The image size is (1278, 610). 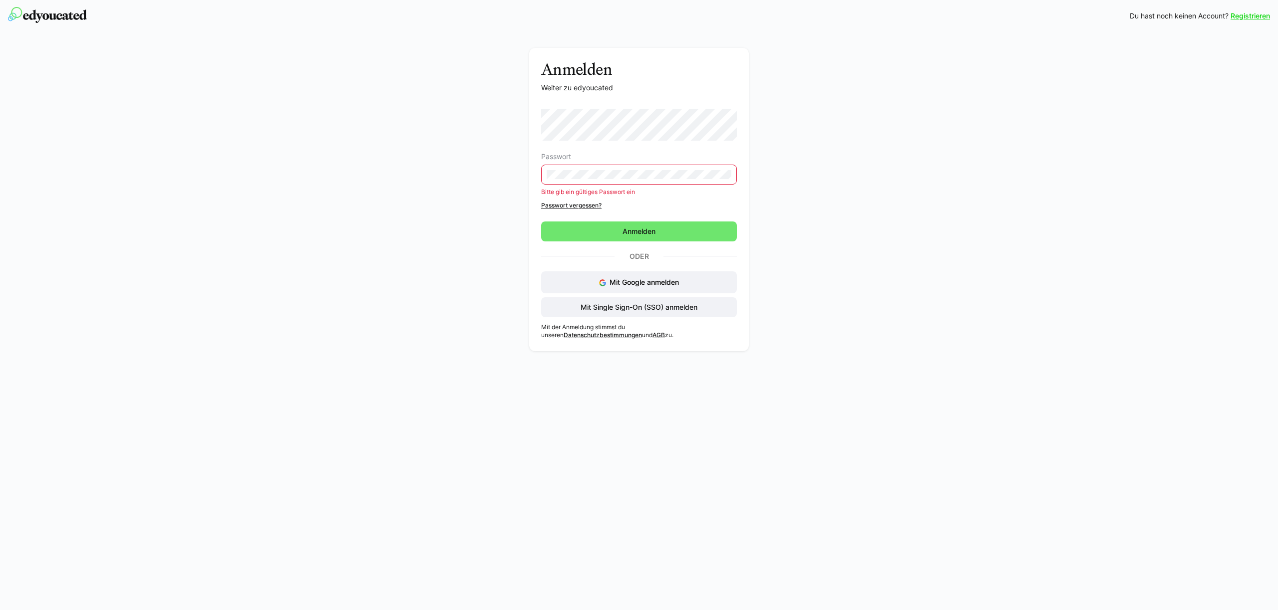 I want to click on button: Mit Single Sign-On (SSO) anmelden, so click(x=639, y=307).